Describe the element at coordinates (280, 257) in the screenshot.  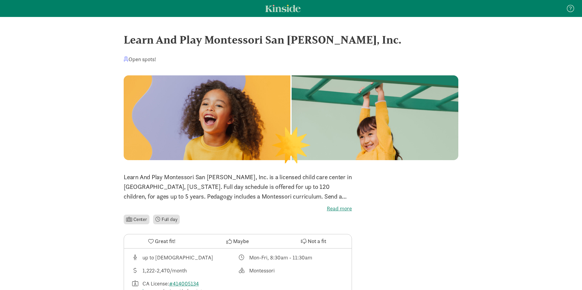
I see `div: Mon-Fri, 8:30am - 11:30am` at that location.